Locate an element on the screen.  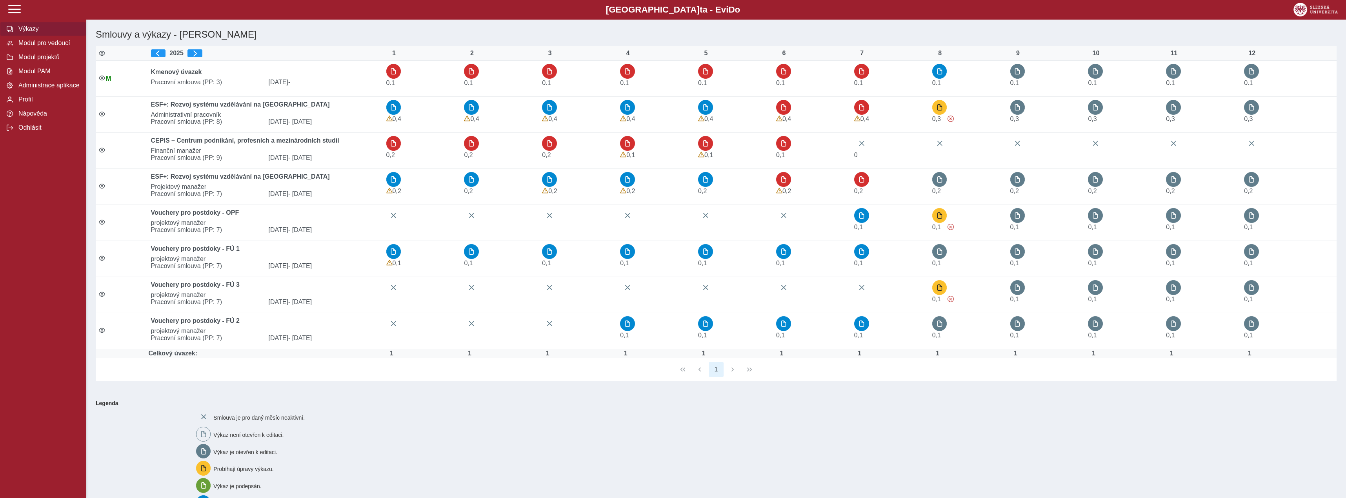
span: Profil is located at coordinates (48, 100).